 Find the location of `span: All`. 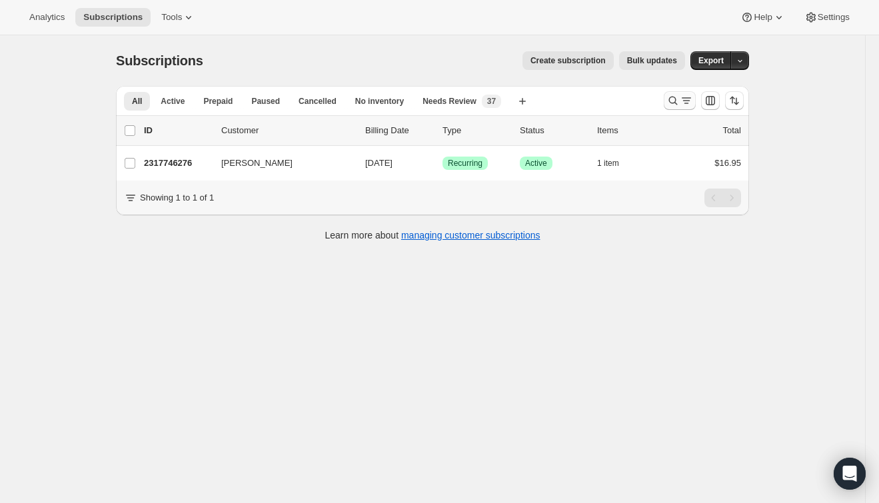

span: All is located at coordinates (137, 101).